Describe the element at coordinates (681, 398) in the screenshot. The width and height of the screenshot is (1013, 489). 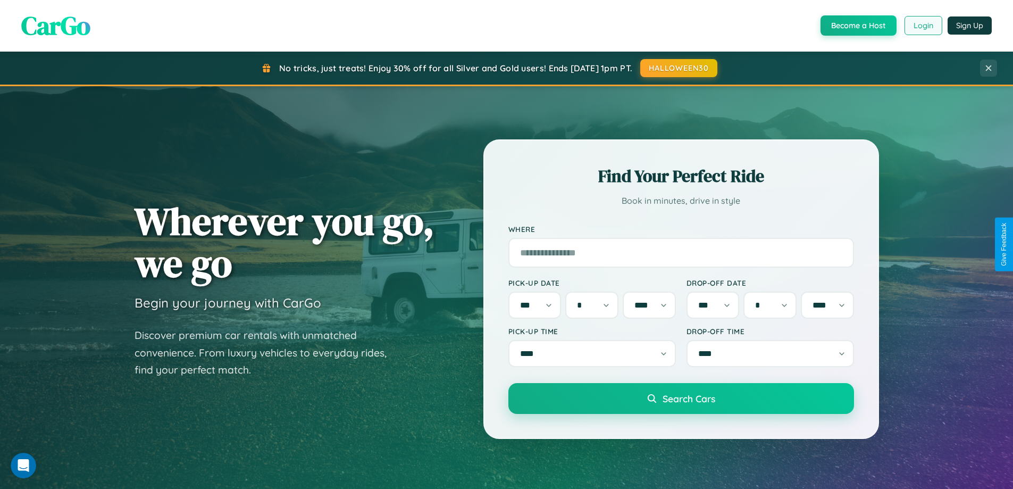
I see `button: Search Cars` at that location.